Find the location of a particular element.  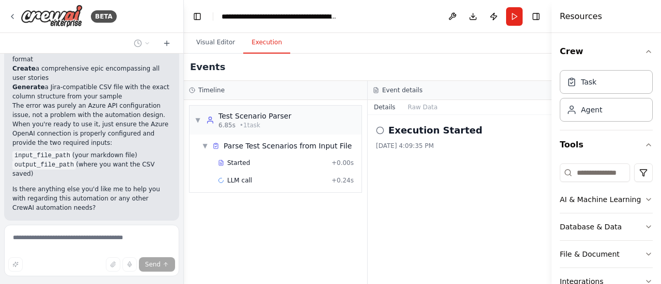

li: (your markdown file) is located at coordinates (91, 155).